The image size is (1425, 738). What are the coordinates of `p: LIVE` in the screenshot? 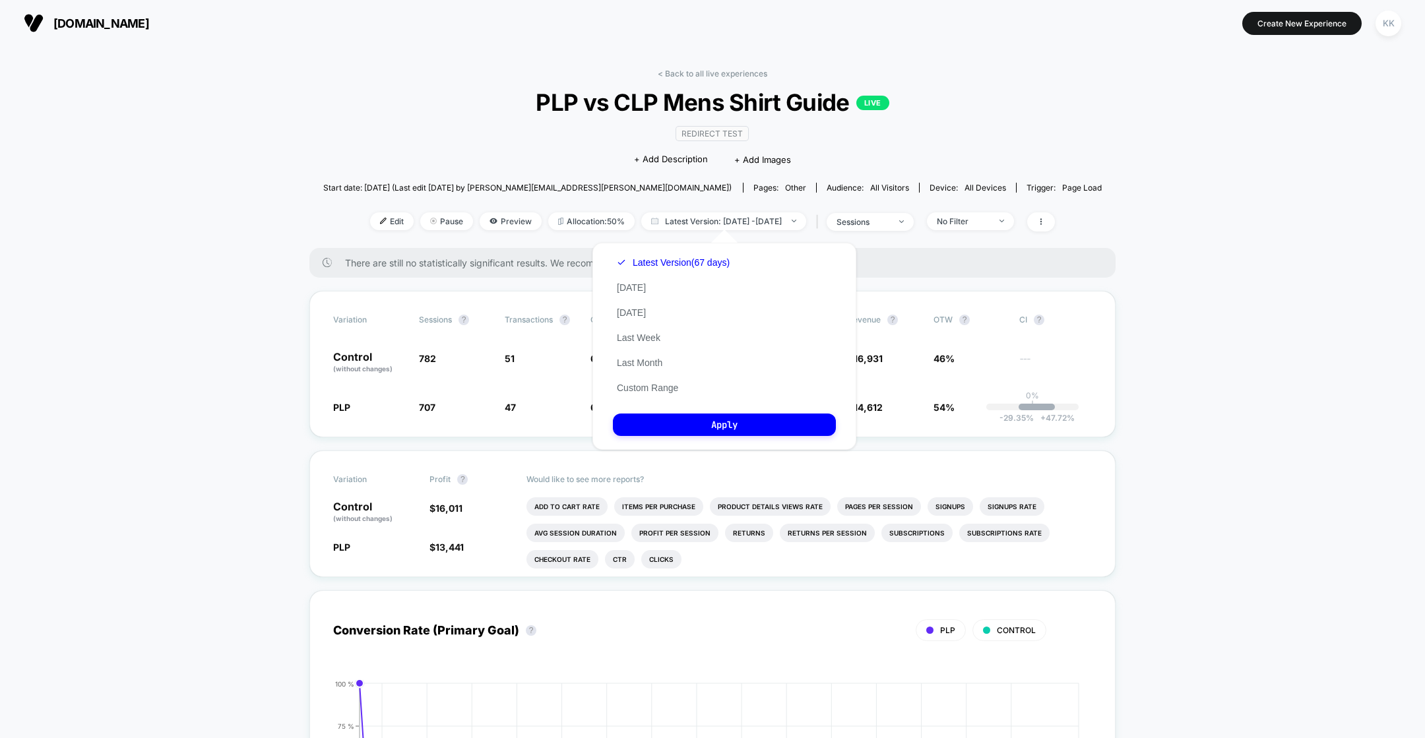 It's located at (873, 103).